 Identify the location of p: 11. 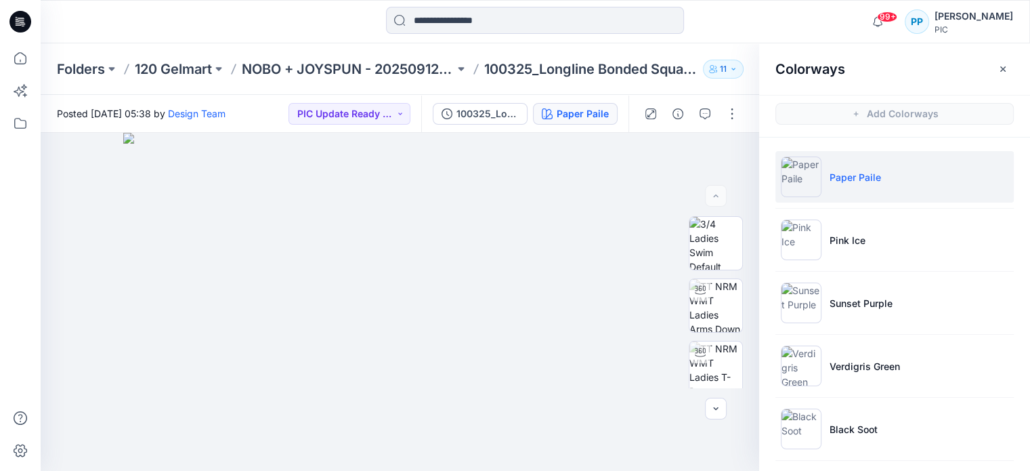
(723, 69).